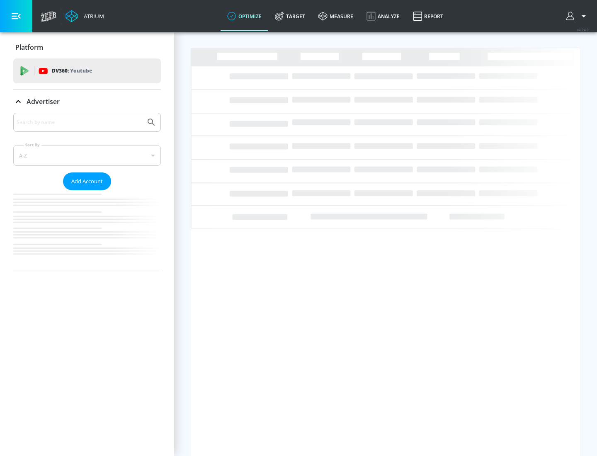 The height and width of the screenshot is (456, 597). Describe the element at coordinates (72, 71) in the screenshot. I see `p: DV360:` at that location.